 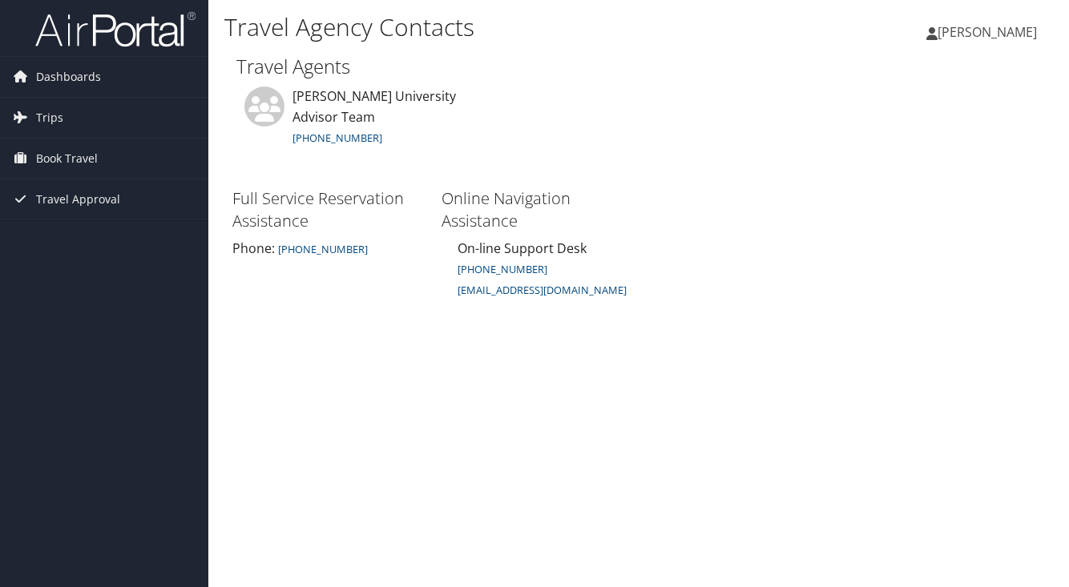 I want to click on h3: Online Navigation Assistance, so click(x=538, y=210).